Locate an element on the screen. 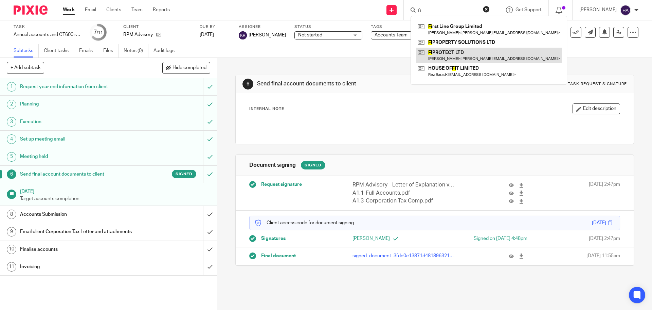 This screenshot has width=652, height=310. input: Search is located at coordinates (448, 11).